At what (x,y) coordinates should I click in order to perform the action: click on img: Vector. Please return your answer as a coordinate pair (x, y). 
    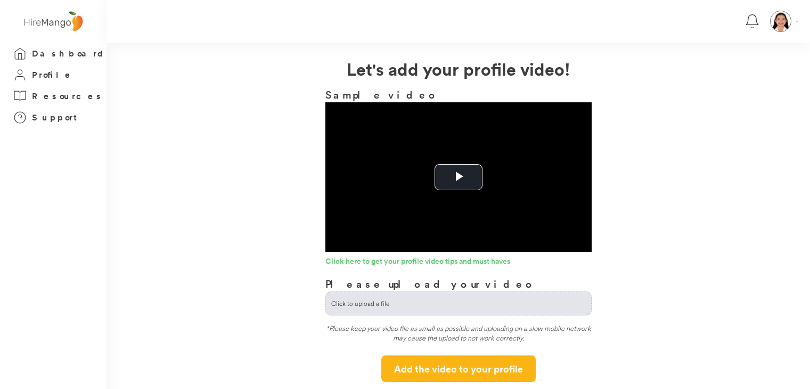
    Looking at the image, I should click on (797, 22).